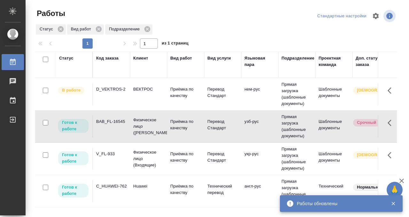 The width and height of the screenshot is (409, 217). I want to click on p: Нормальный, so click(371, 187).